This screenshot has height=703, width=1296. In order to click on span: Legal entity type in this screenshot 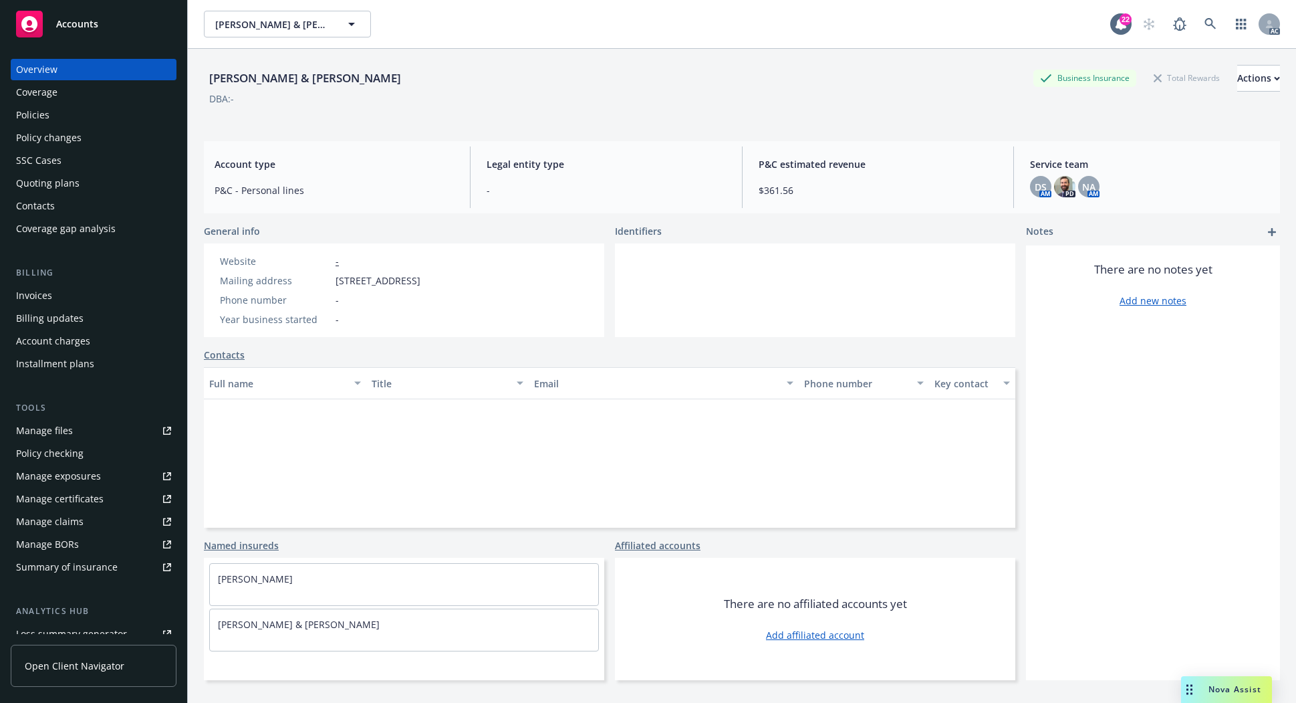, I will do `click(606, 164)`.